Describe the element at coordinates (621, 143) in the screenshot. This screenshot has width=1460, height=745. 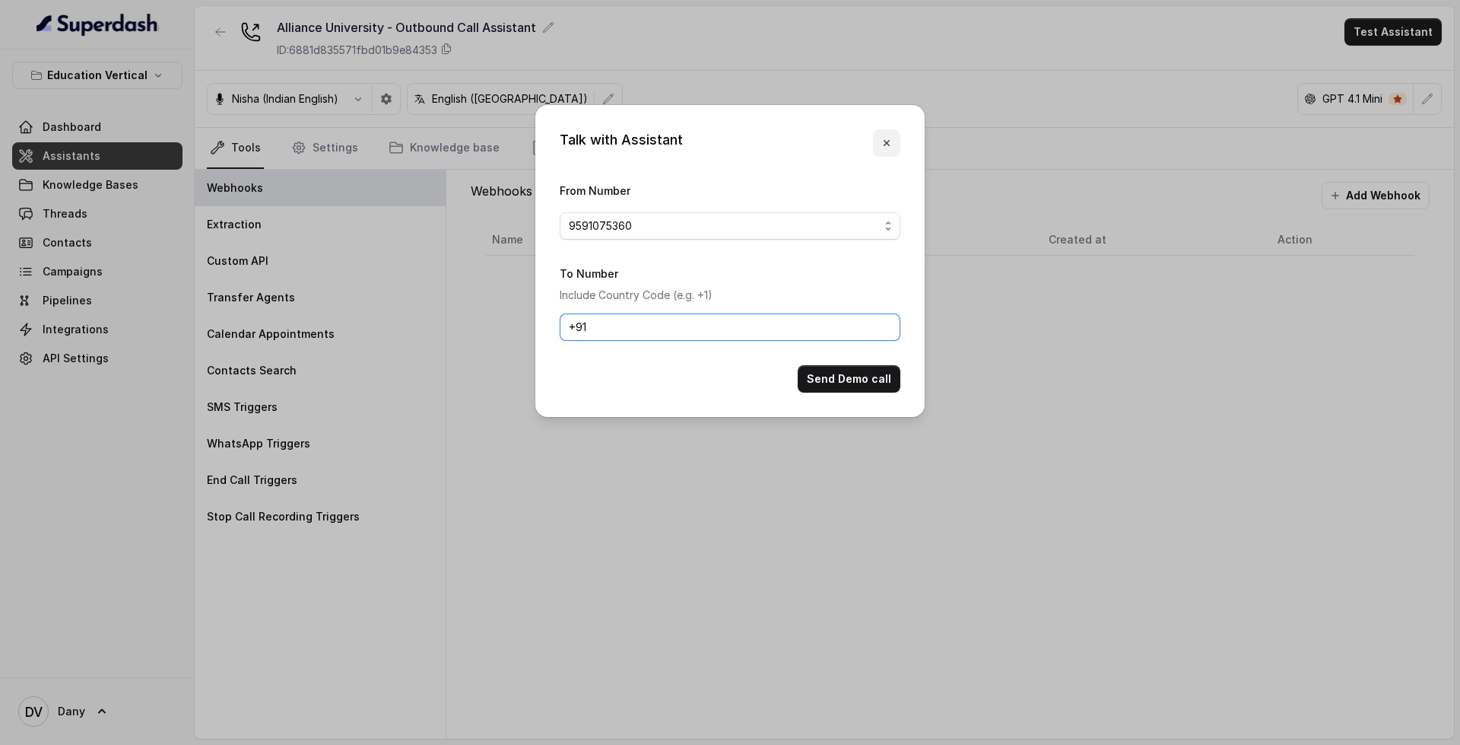
I see `div: Talk with Assistant` at that location.